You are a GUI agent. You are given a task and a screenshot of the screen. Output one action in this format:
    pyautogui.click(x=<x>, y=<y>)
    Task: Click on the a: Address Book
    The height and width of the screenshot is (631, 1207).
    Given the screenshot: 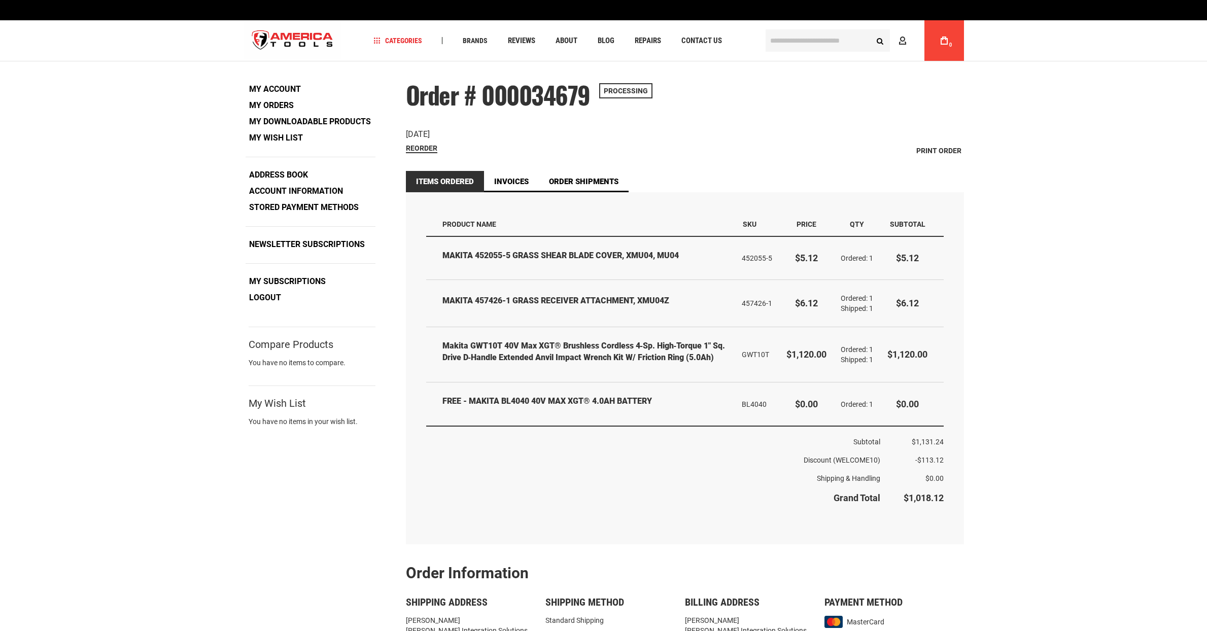 What is the action you would take?
    pyautogui.click(x=279, y=175)
    